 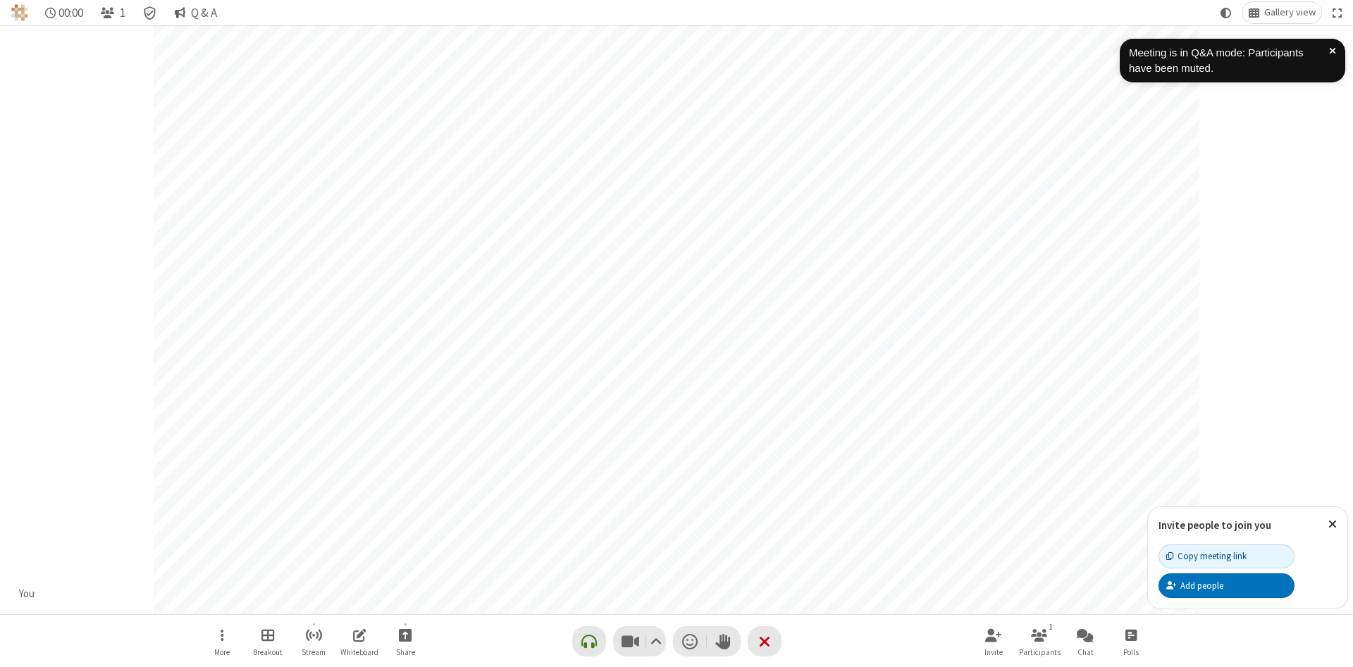 What do you see at coordinates (1215, 525) in the screenshot?
I see `label: Invite people to join you` at bounding box center [1215, 525].